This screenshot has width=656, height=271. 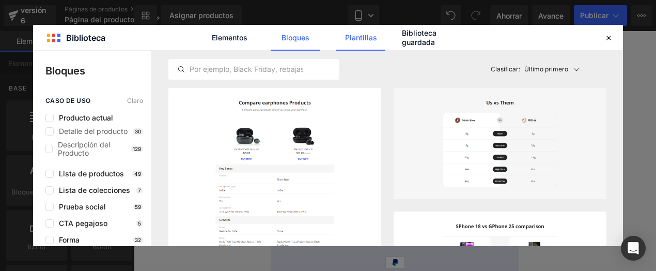 I want to click on font: 129, so click(x=137, y=149).